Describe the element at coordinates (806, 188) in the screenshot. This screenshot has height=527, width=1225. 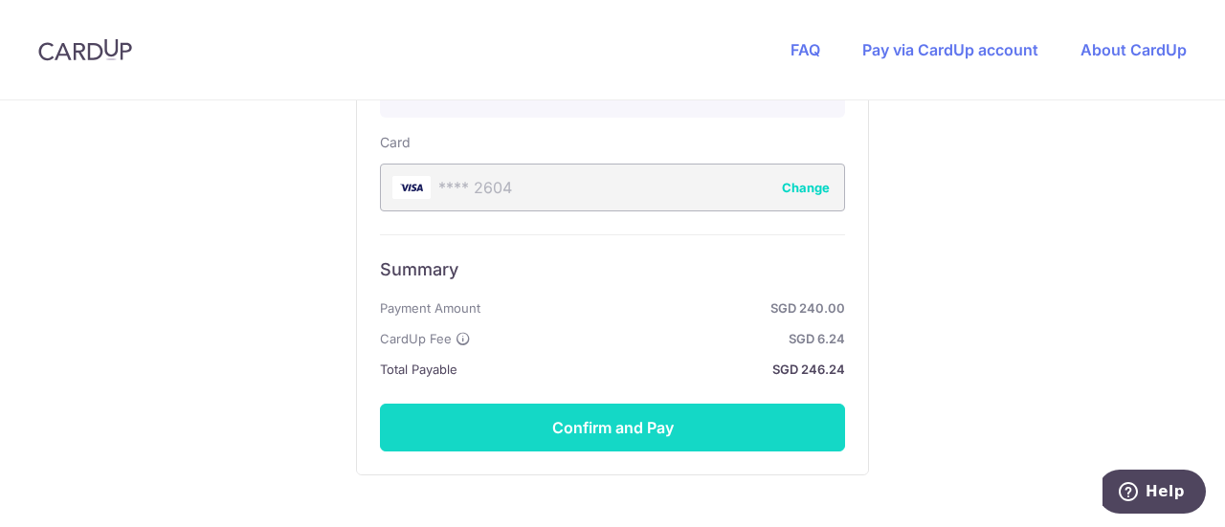
I see `button: Change` at that location.